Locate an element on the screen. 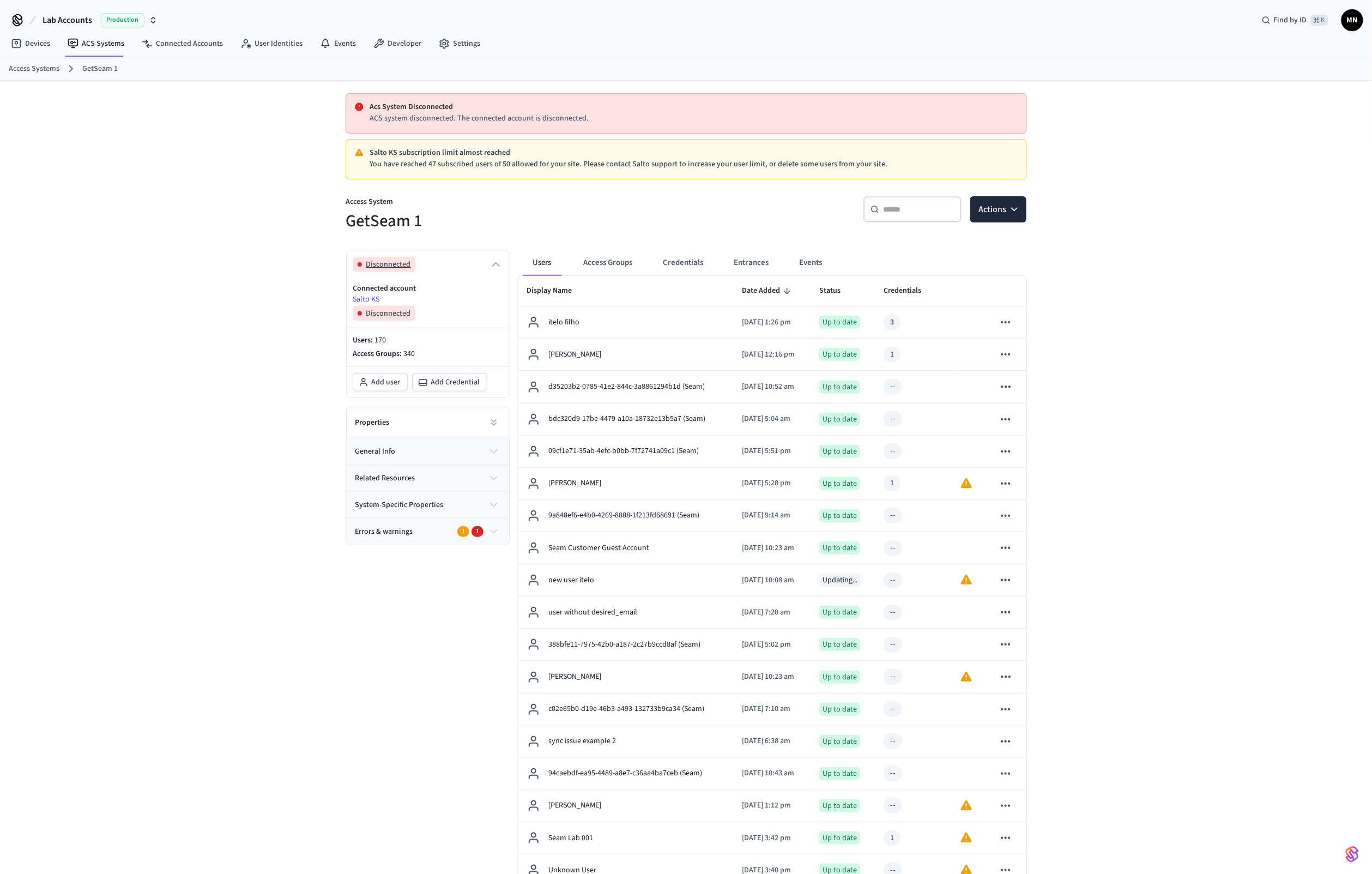 This screenshot has height=874, width=1372. span: system-specific properties is located at coordinates (399, 504).